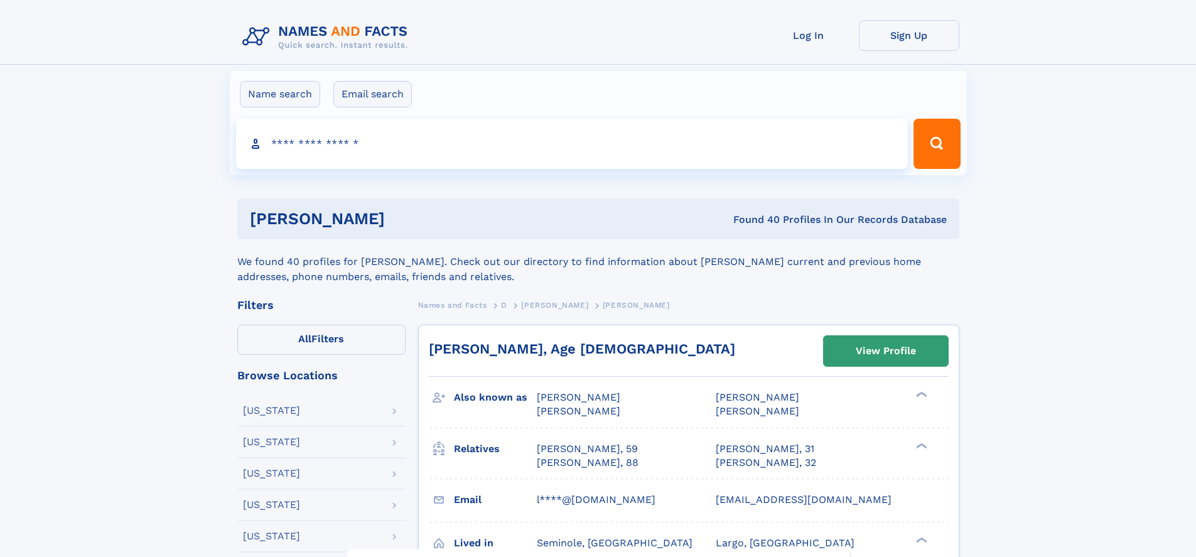  Describe the element at coordinates (321, 305) in the screenshot. I see `div: Filters` at that location.